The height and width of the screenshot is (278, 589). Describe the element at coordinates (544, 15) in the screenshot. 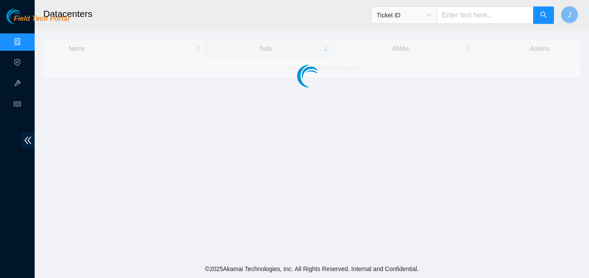

I see `span: search` at that location.